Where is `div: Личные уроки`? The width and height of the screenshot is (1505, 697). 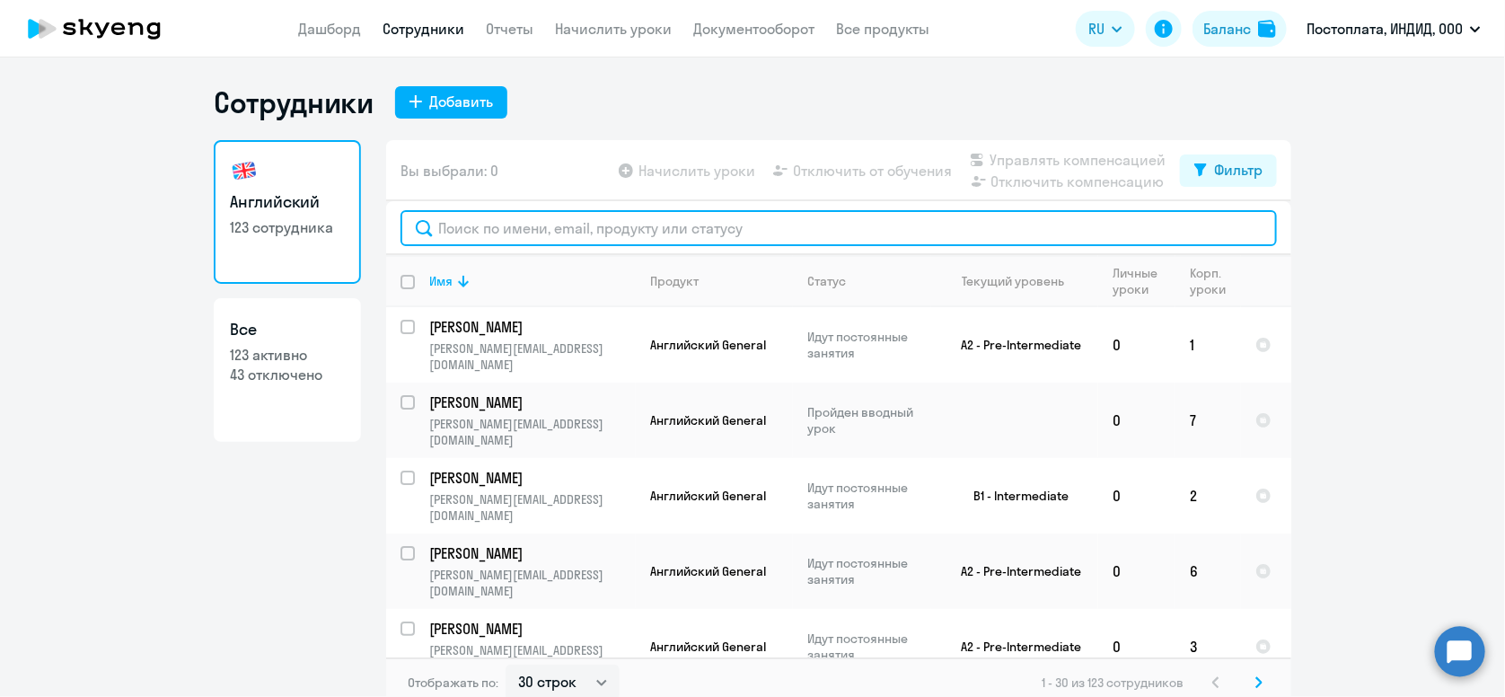 div: Личные уроки is located at coordinates (1143, 281).